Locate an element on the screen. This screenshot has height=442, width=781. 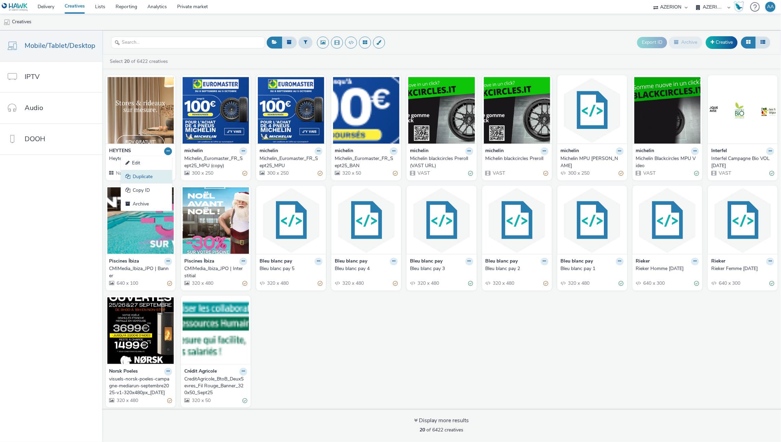
div: CMIMedia_Ibiza_JPO | Banner is located at coordinates (139, 272).